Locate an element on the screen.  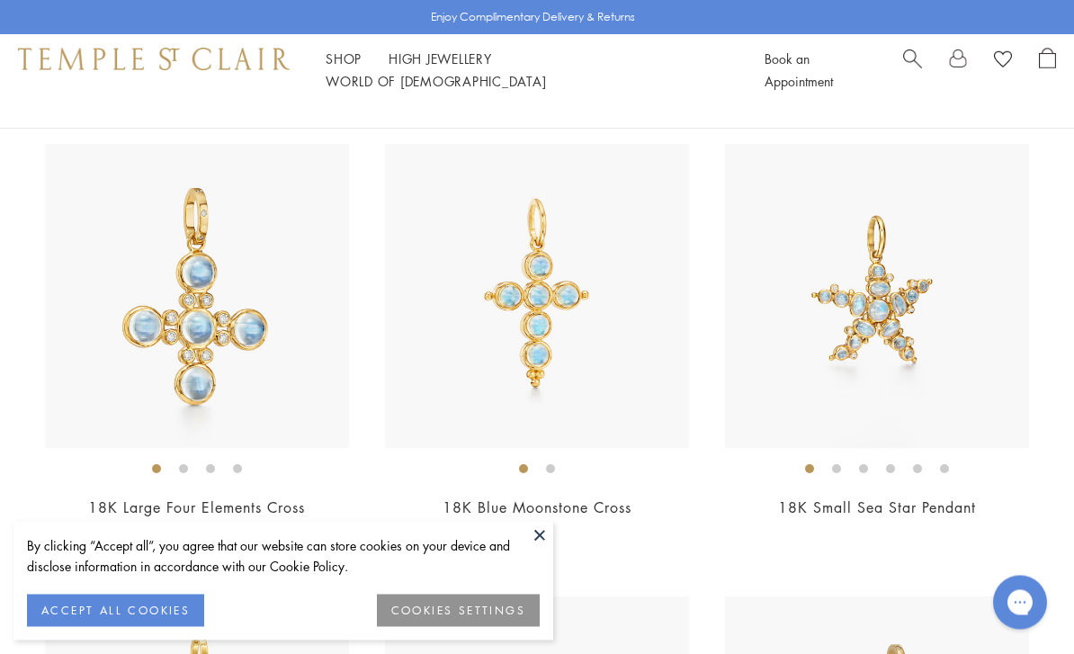
img: P41406-BM5X5 is located at coordinates (197, 297).